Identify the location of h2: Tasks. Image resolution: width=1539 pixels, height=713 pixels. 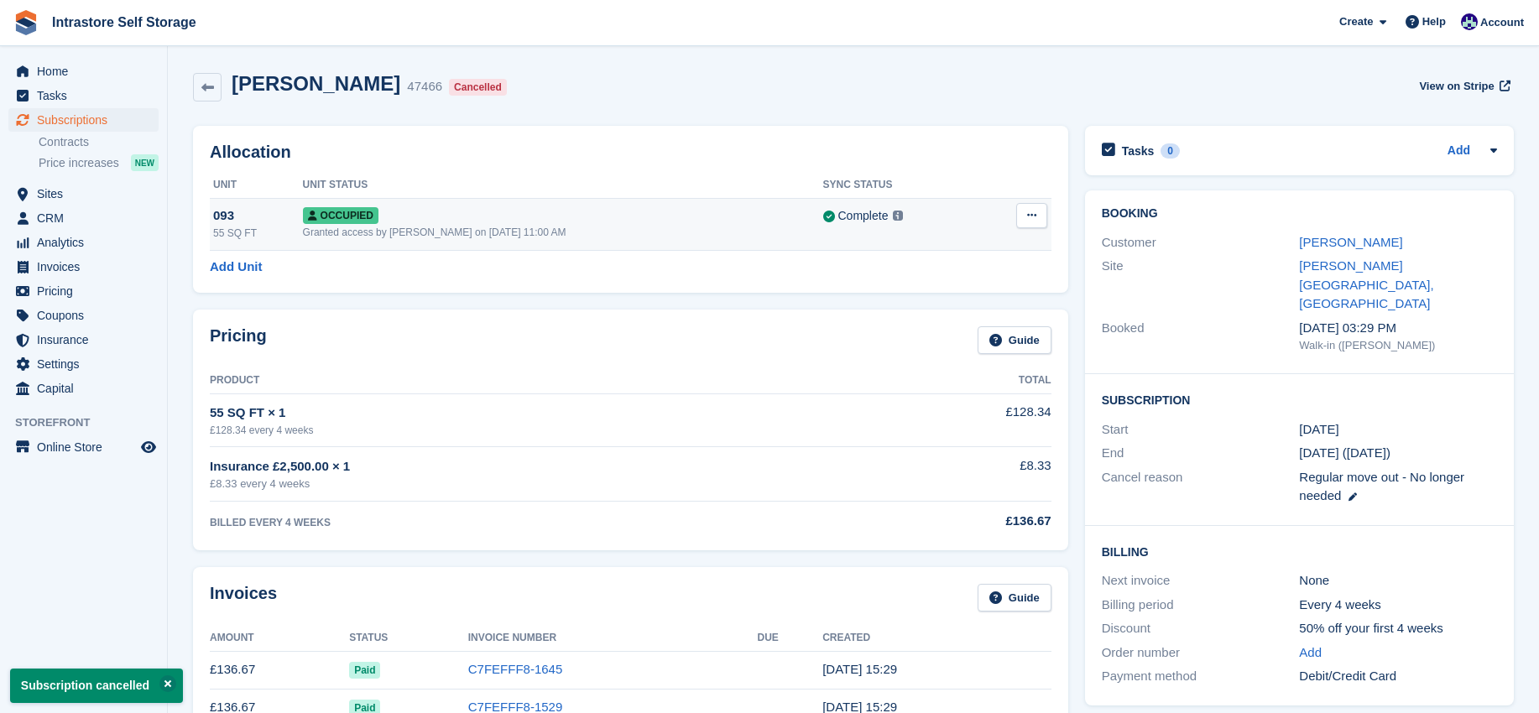
(1138, 151).